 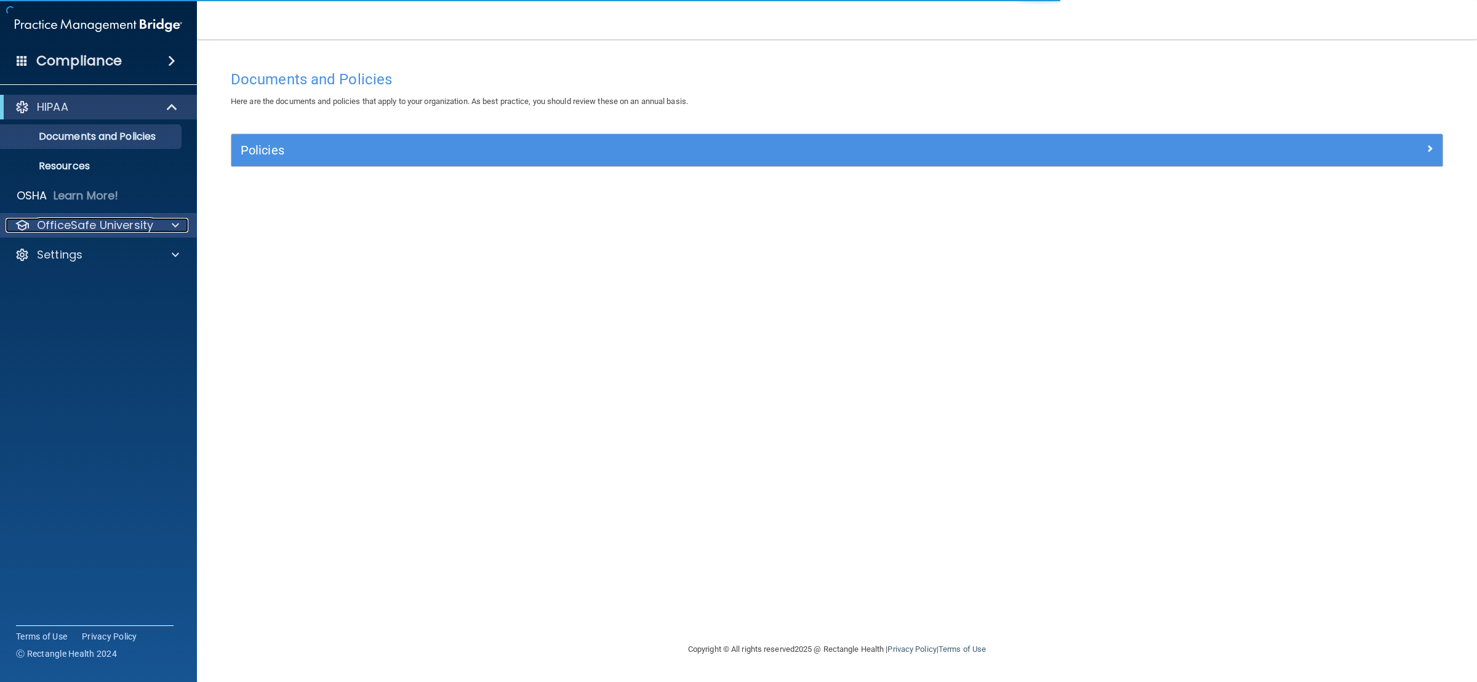 What do you see at coordinates (95, 225) in the screenshot?
I see `p: OfficeSafe University` at bounding box center [95, 225].